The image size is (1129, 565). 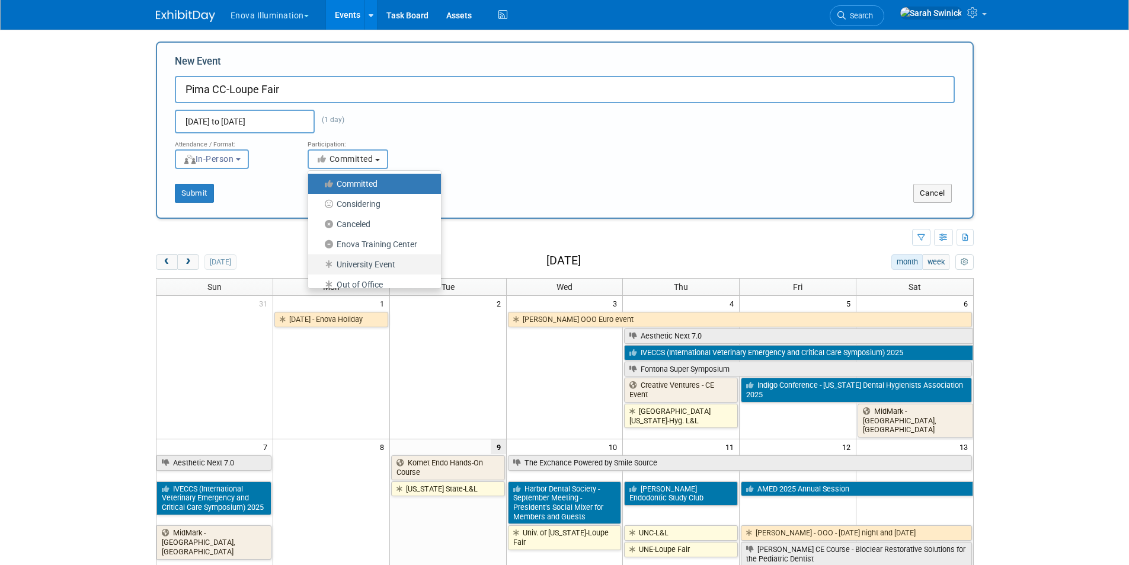 What do you see at coordinates (740, 463) in the screenshot?
I see `a: The Exchance Powered by Smile Source` at bounding box center [740, 463].